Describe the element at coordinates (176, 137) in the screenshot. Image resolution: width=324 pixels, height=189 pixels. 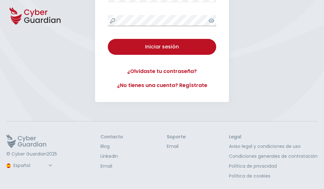
I see `h3: Soporte` at that location.